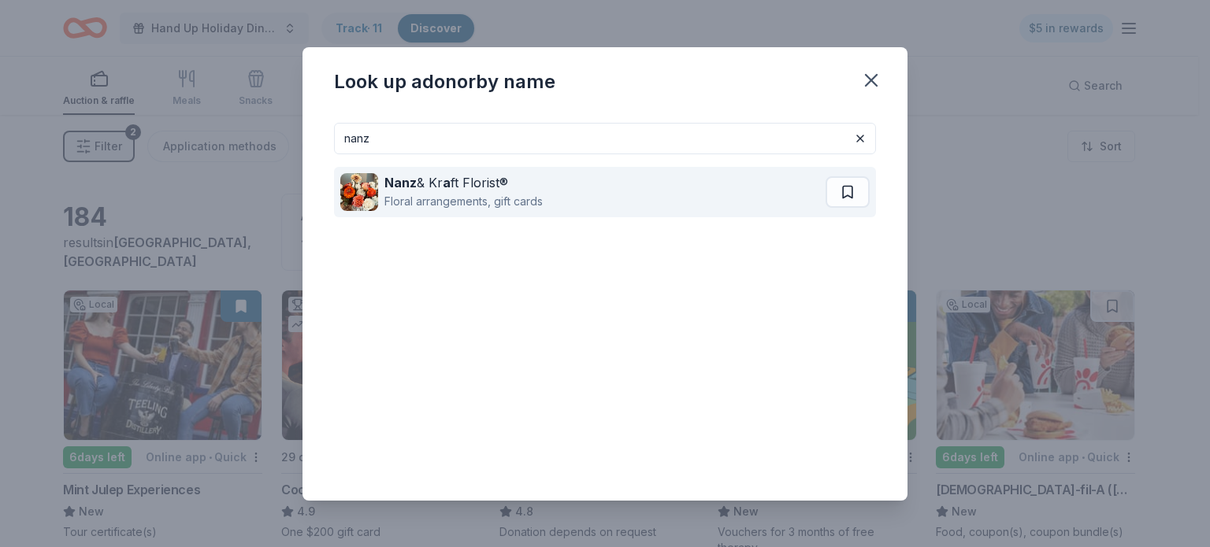 The image size is (1210, 547). Describe the element at coordinates (359, 192) in the screenshot. I see `img: Image for Nanz & Kraft Florist®` at that location.